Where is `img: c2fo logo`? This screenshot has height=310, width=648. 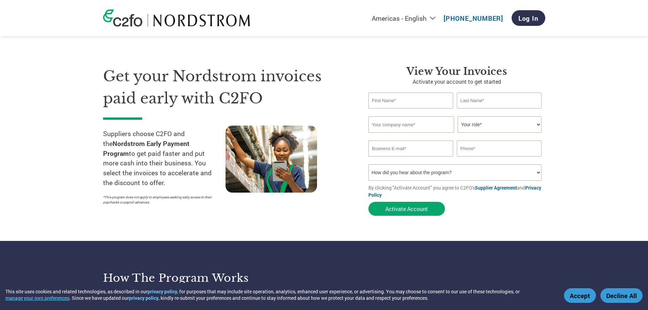
img: c2fo logo is located at coordinates (123, 18).